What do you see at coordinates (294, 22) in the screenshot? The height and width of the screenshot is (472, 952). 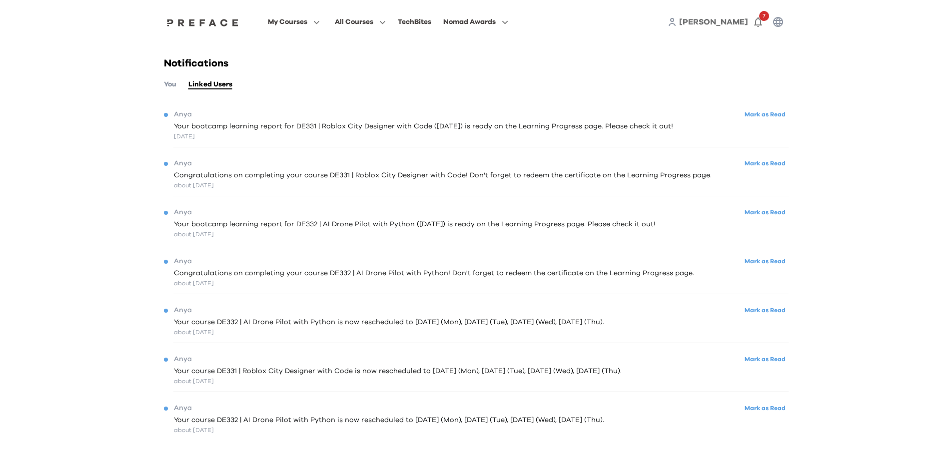 I see `button: My Courses` at bounding box center [294, 22].